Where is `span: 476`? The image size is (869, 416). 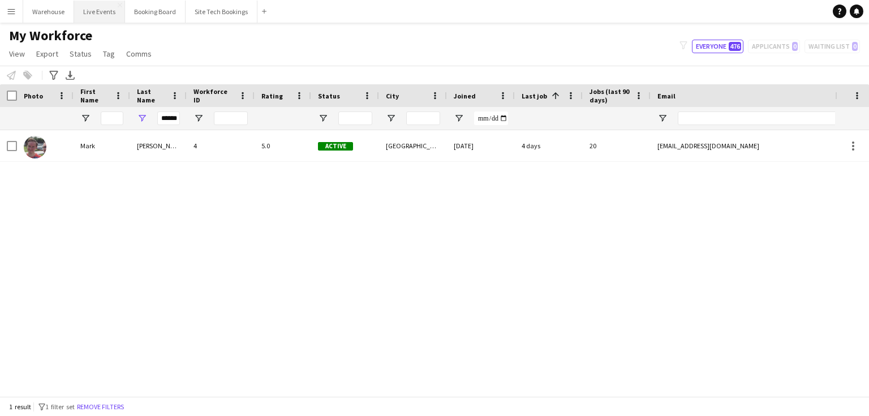 span: 476 is located at coordinates (735, 46).